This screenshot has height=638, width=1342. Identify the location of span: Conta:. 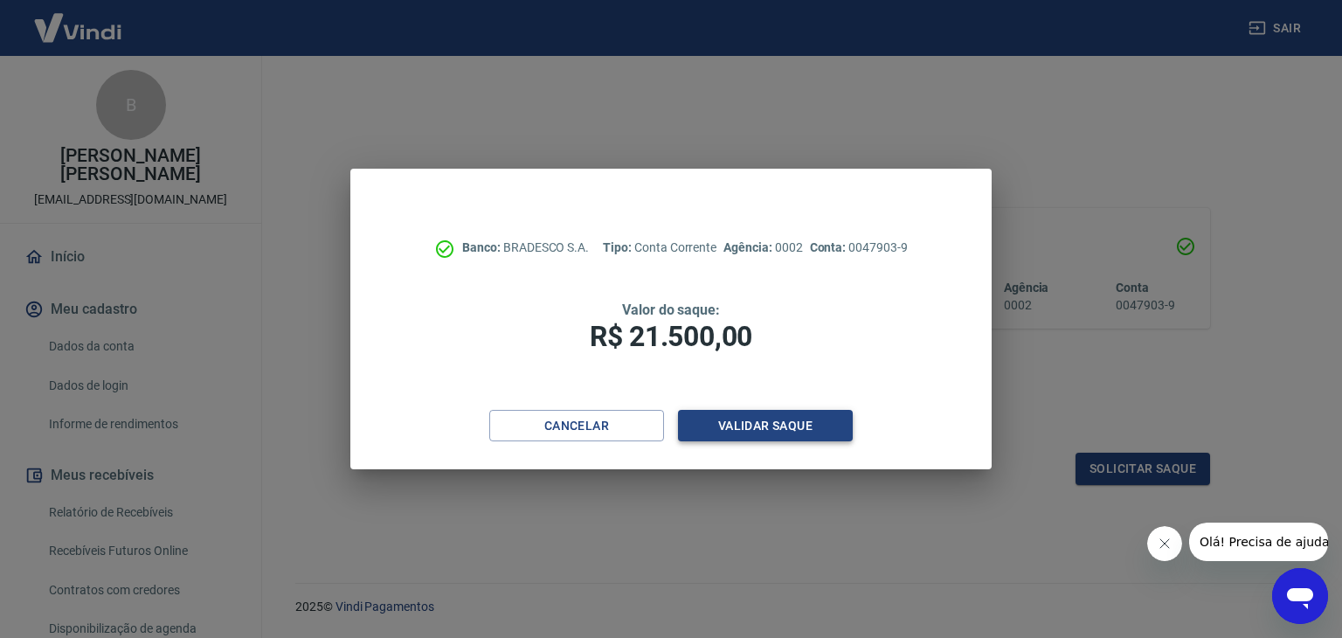
(829, 247).